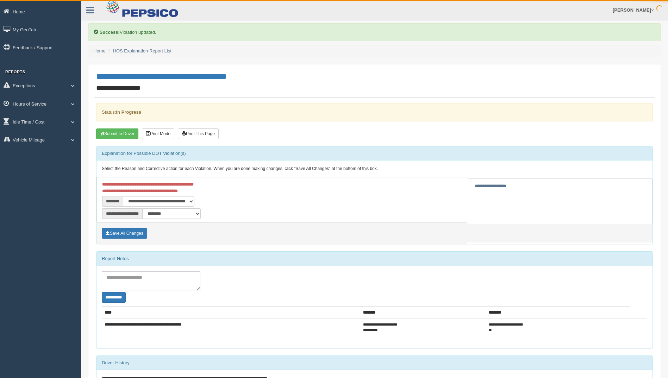 Image resolution: width=668 pixels, height=378 pixels. What do you see at coordinates (374, 32) in the screenshot?
I see `div: Violation updated.` at bounding box center [374, 32].